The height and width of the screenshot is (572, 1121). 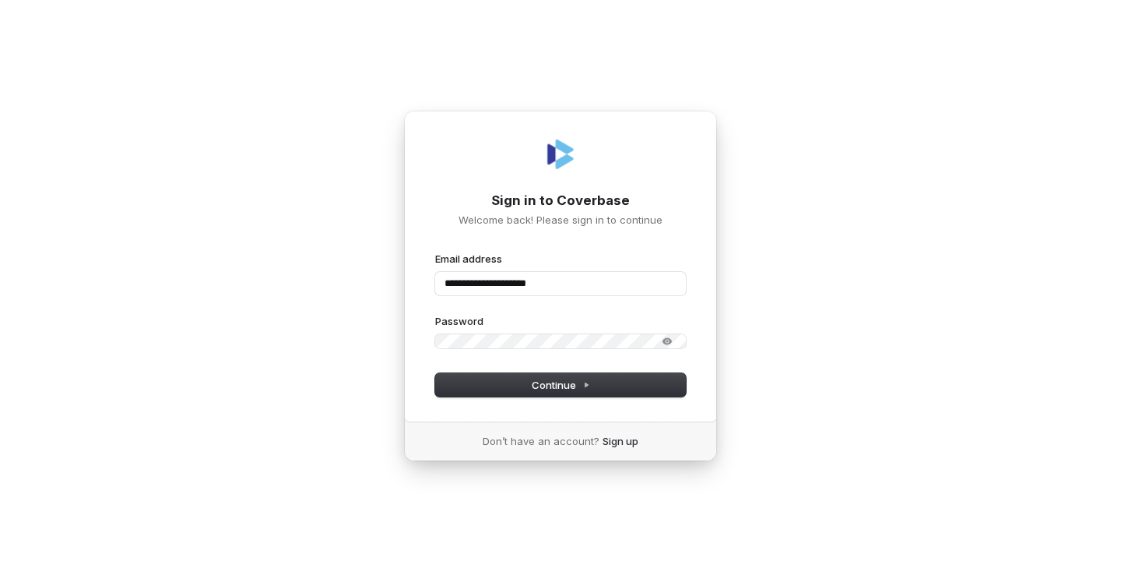 I want to click on button: Show password, so click(x=667, y=341).